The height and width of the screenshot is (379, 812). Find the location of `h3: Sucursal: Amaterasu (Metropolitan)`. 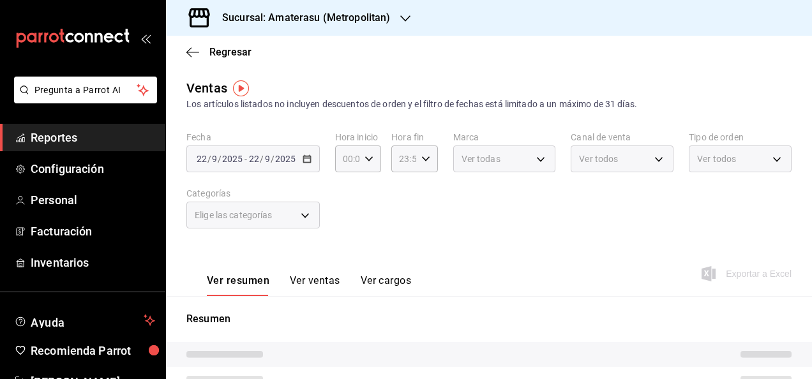

h3: Sucursal: Amaterasu (Metropolitan) is located at coordinates (301, 18).